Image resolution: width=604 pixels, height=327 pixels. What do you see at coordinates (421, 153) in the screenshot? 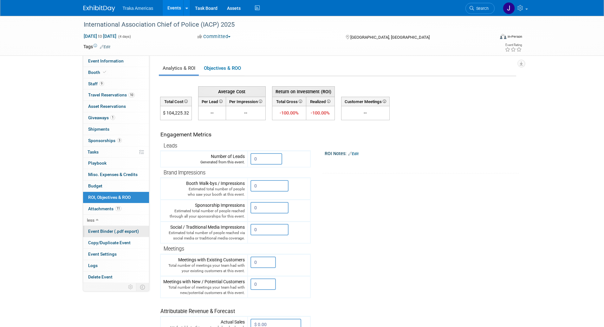
I see `div: ROI Notes:` at bounding box center [421, 153].